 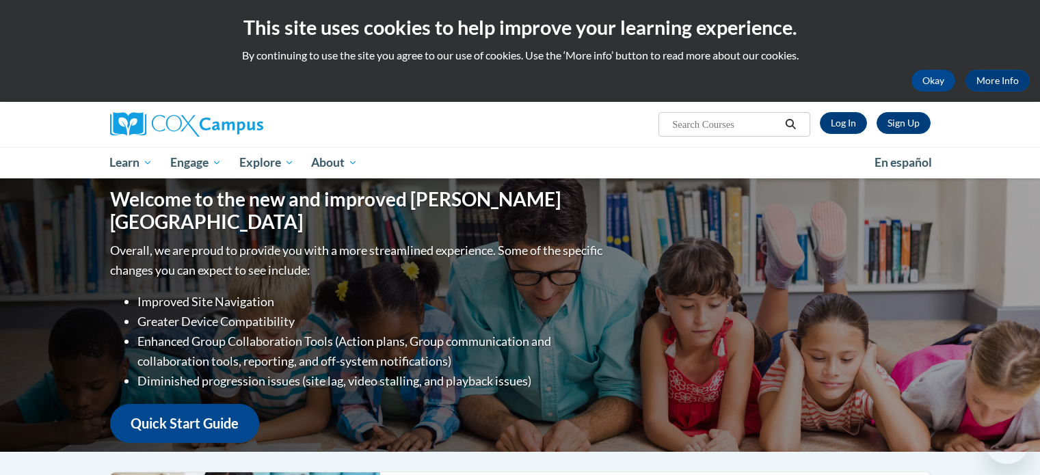 I want to click on a: Register, so click(x=903, y=123).